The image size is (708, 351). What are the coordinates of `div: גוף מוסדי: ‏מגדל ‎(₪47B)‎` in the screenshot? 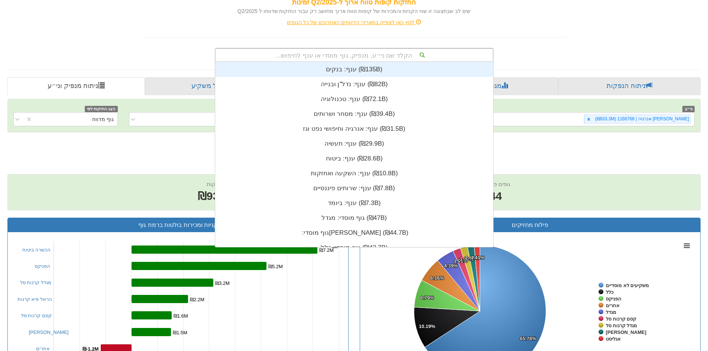 It's located at (354, 218).